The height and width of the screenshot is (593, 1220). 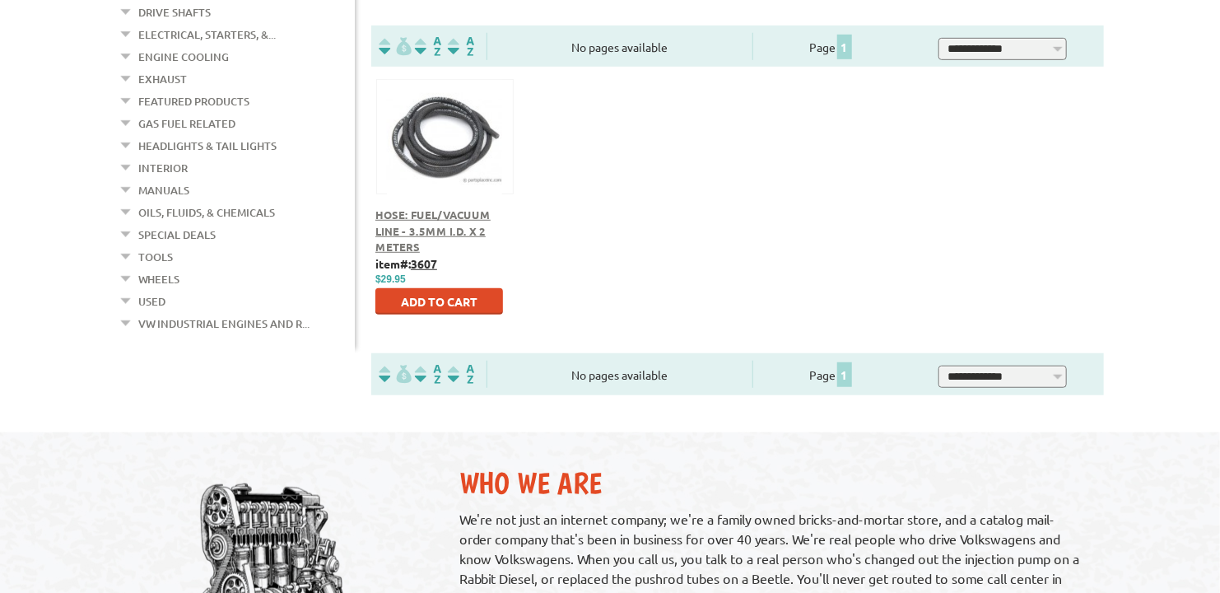 What do you see at coordinates (424, 263) in the screenshot?
I see `u: 3607` at bounding box center [424, 263].